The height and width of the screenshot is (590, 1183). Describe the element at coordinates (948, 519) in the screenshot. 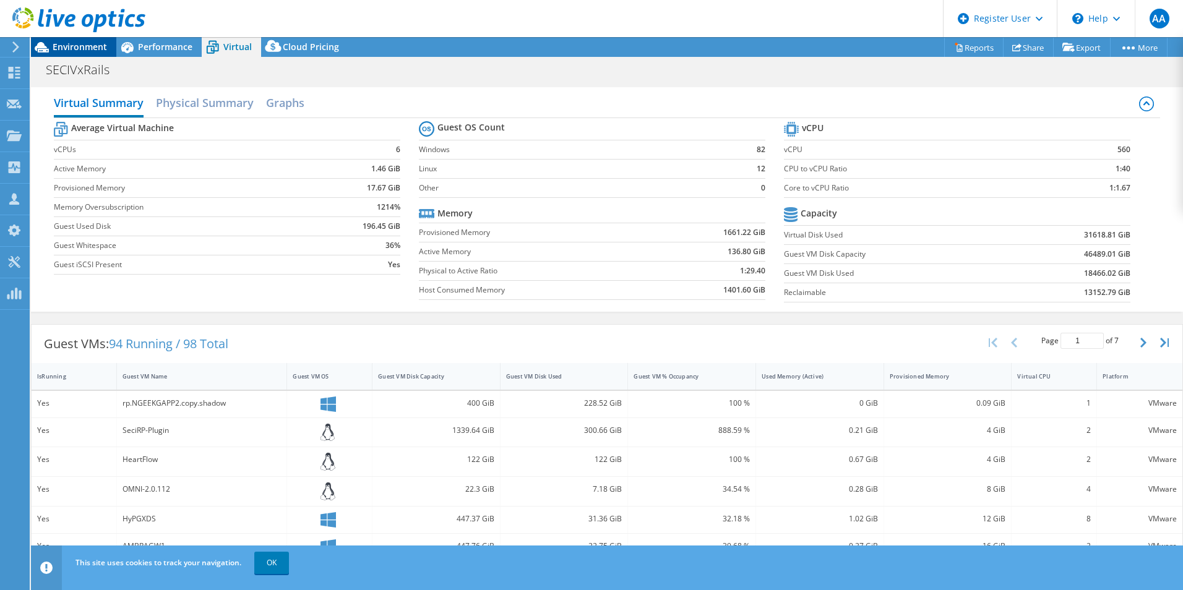

I see `div: 12 GiB` at that location.